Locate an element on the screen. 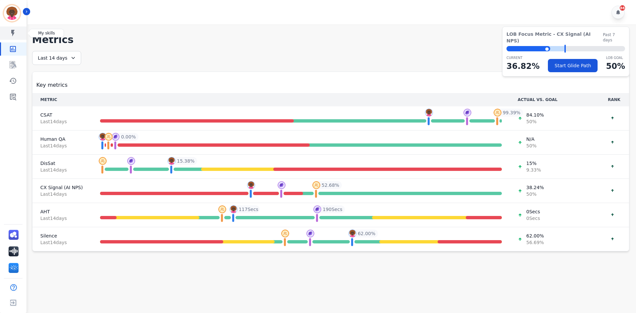 The image size is (636, 313). button: Start Glide Path is located at coordinates (573, 66).